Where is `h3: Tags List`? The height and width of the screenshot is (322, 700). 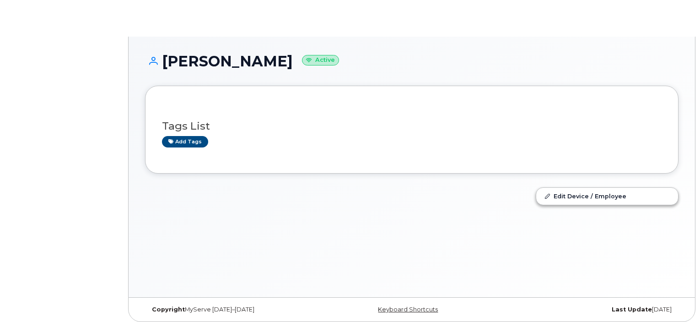
h3: Tags List is located at coordinates (412, 126).